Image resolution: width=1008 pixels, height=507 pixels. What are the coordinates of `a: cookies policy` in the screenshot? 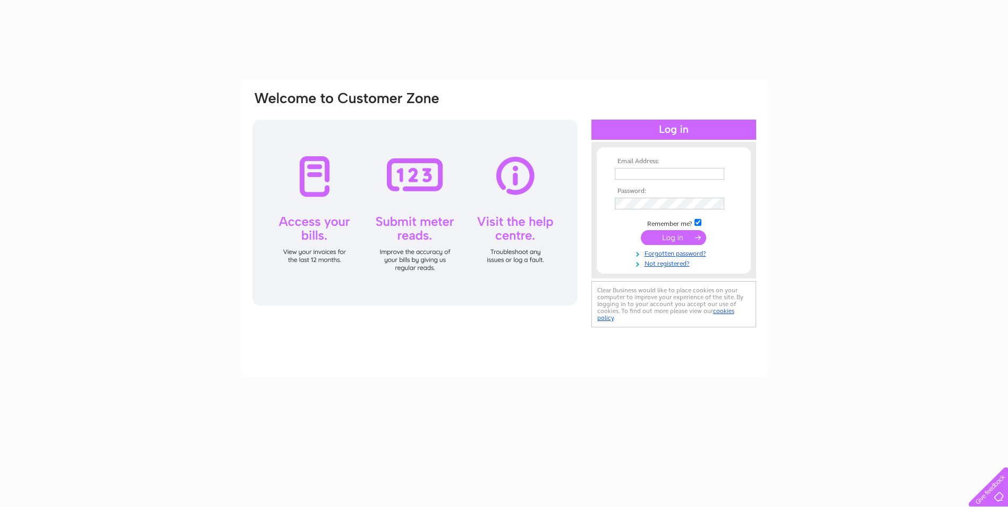 It's located at (666, 314).